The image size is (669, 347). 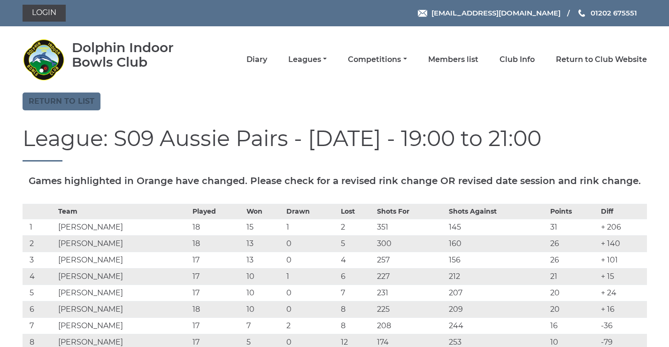 I want to click on td: 156, so click(x=497, y=259).